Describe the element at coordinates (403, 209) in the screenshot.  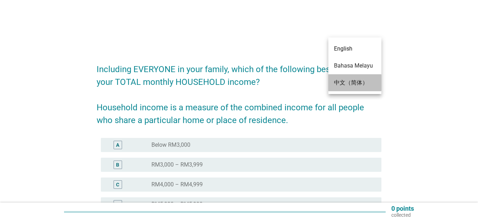
I see `p: 0 points` at that location.